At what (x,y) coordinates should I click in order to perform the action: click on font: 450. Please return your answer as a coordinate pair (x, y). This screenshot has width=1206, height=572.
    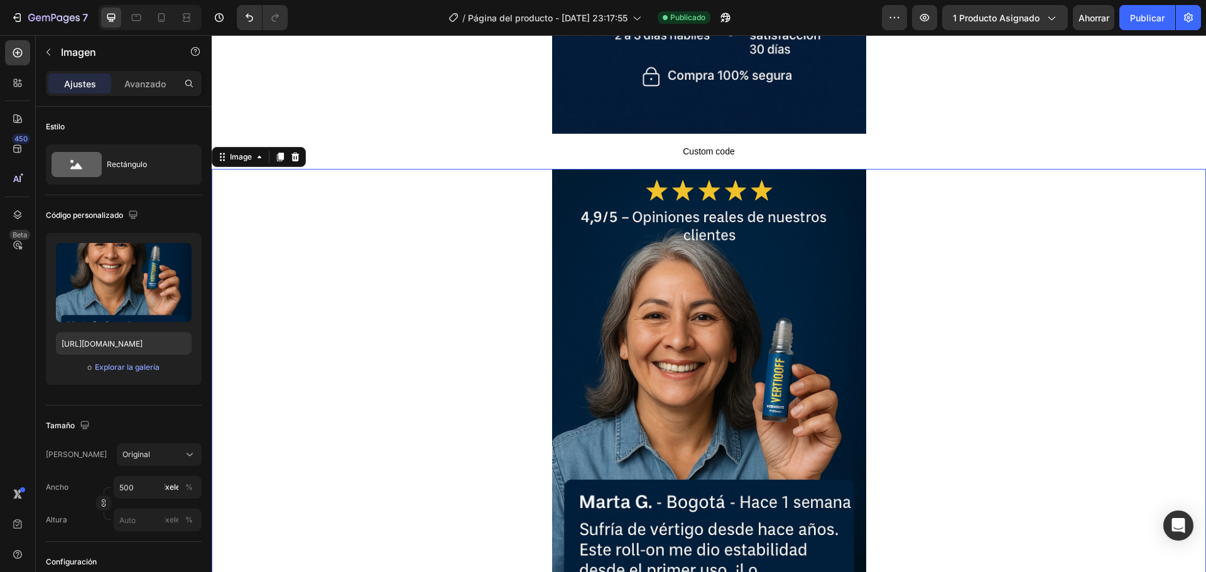
    Looking at the image, I should click on (21, 139).